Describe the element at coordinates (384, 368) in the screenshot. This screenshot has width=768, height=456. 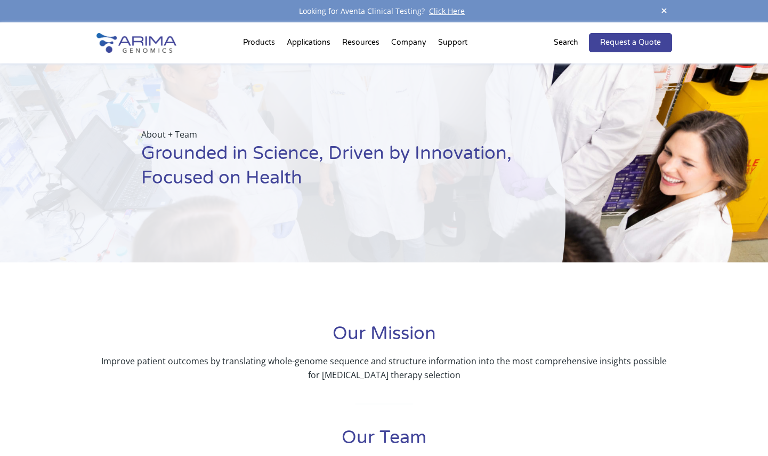
I see `p: Improve patient outcomes by translating whole-genome sequence and structure information into the ...` at that location.